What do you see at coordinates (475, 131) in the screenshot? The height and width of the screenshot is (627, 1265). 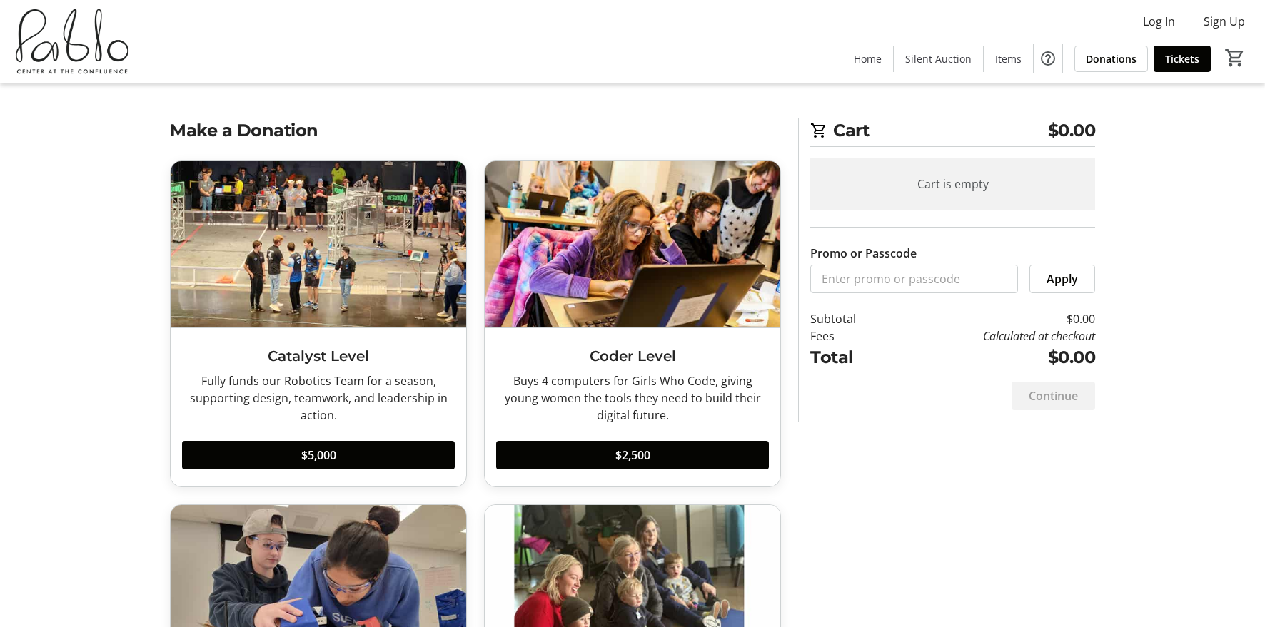 I see `h2: Make a Donation` at bounding box center [475, 131].